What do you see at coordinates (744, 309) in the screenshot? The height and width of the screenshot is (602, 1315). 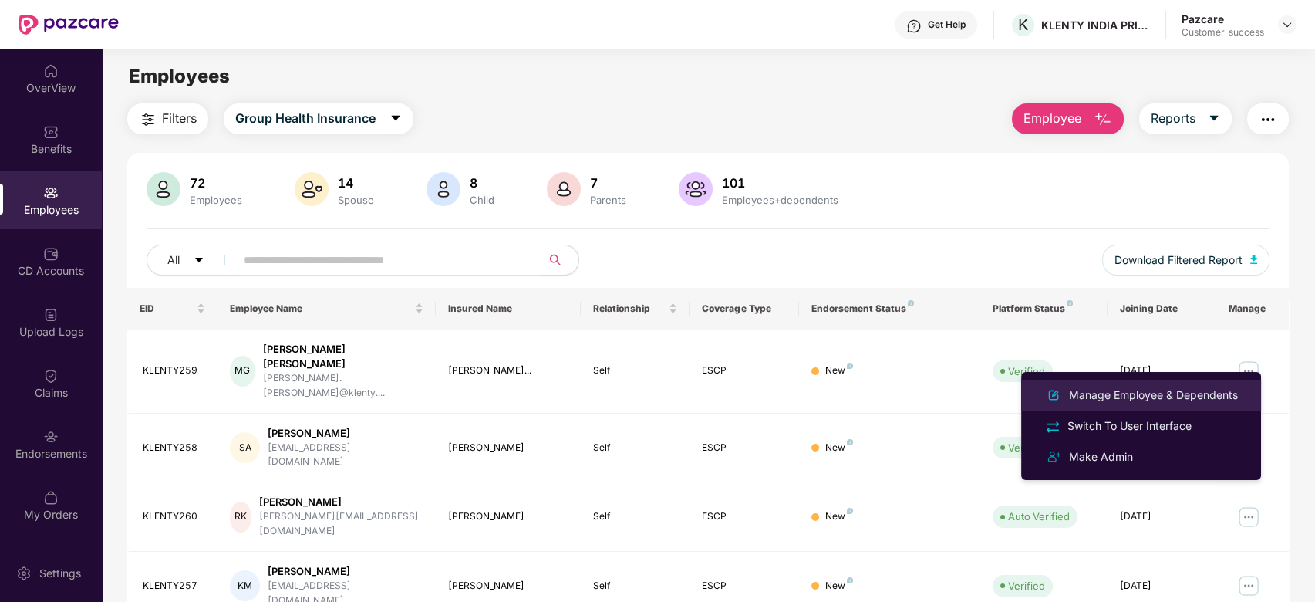 I see `th: Coverage Type` at bounding box center [744, 309].